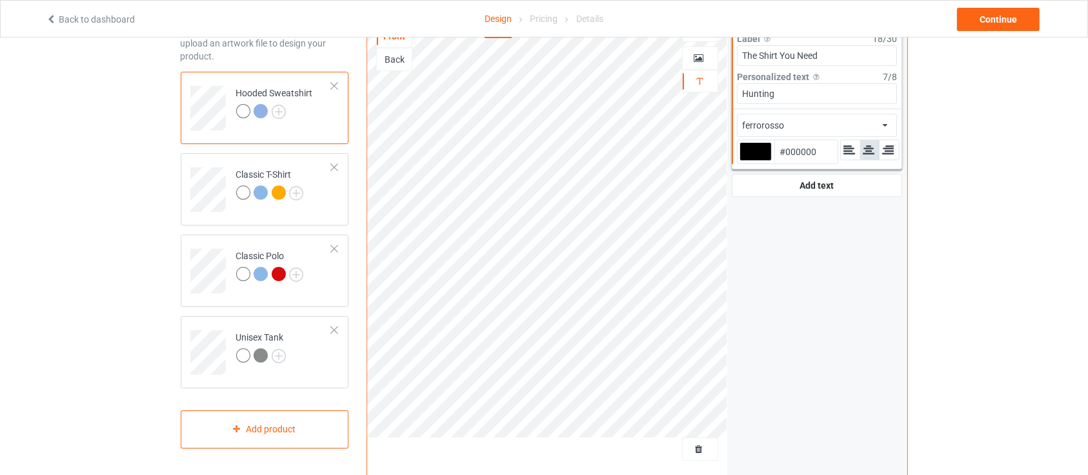 This screenshot has height=475, width=1088. What do you see at coordinates (999, 19) in the screenshot?
I see `div: Continue` at bounding box center [999, 19].